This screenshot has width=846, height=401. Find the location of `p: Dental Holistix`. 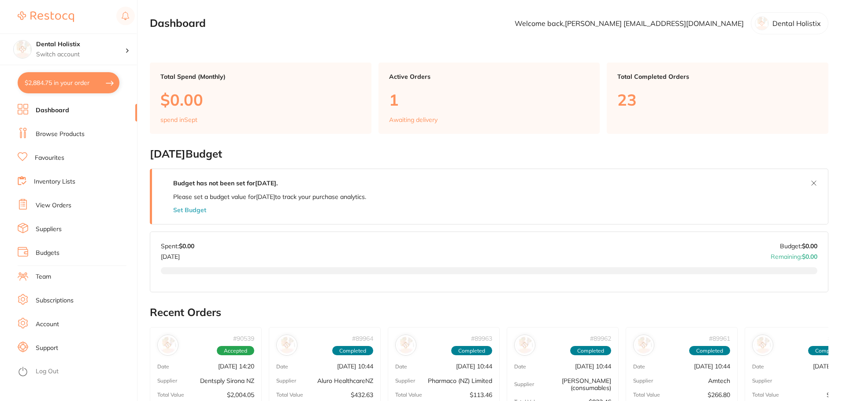

p: Dental Holistix is located at coordinates (796, 23).